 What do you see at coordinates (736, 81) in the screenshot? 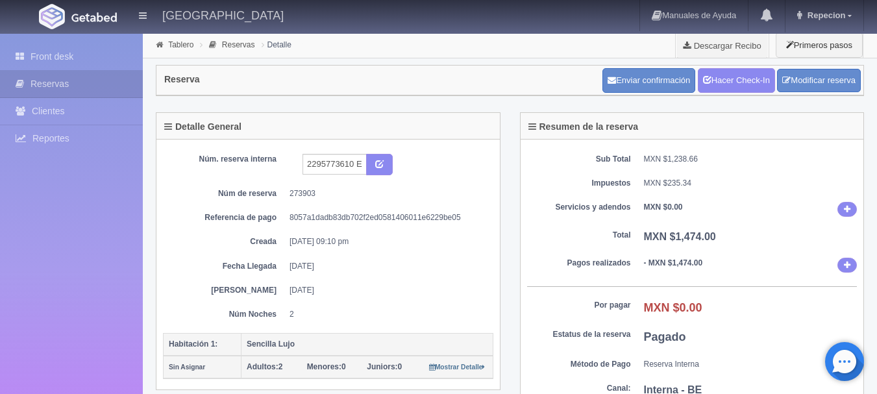
I see `a: Hacer Check-In` at bounding box center [736, 81].